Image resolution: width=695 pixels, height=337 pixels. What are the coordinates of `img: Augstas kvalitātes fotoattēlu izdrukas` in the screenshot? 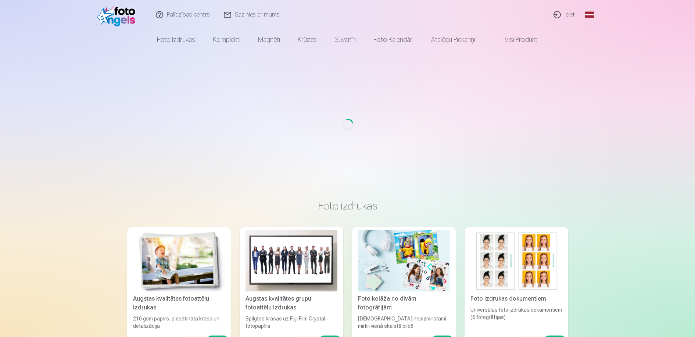 It's located at (179, 260).